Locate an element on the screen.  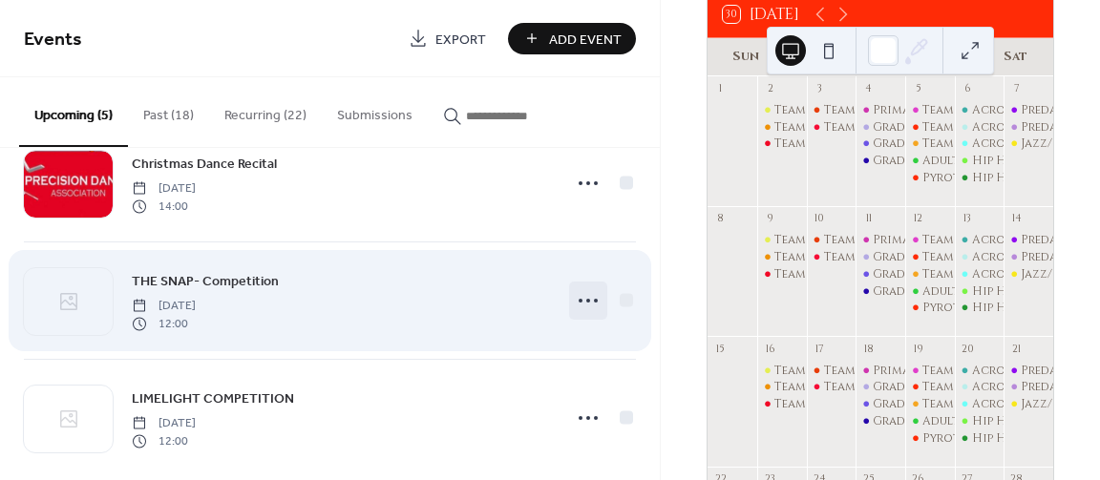
div: Pyrotechnics-Adult Competitive is located at coordinates (930, 438).